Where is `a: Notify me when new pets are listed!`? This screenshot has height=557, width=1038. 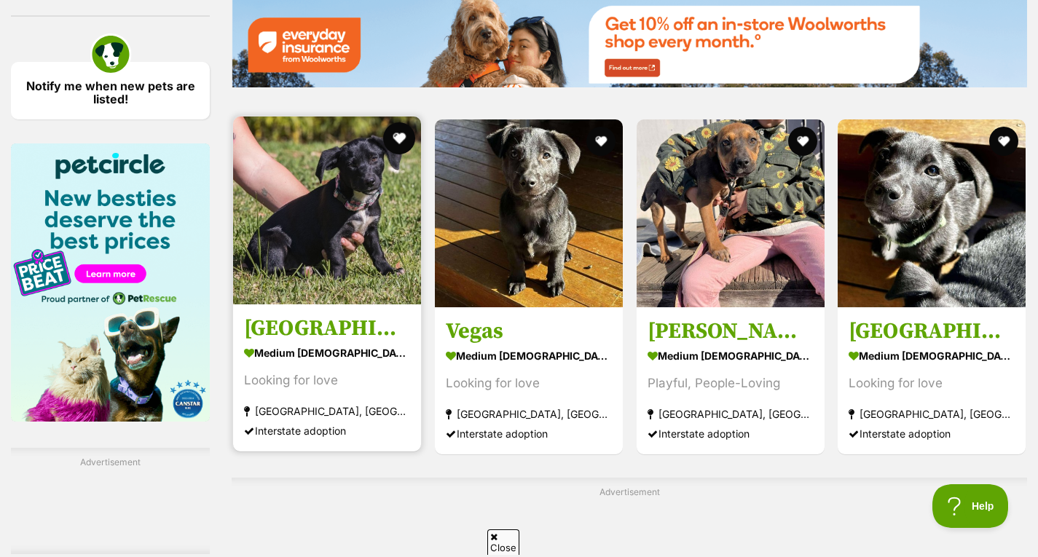 a: Notify me when new pets are listed! is located at coordinates (110, 90).